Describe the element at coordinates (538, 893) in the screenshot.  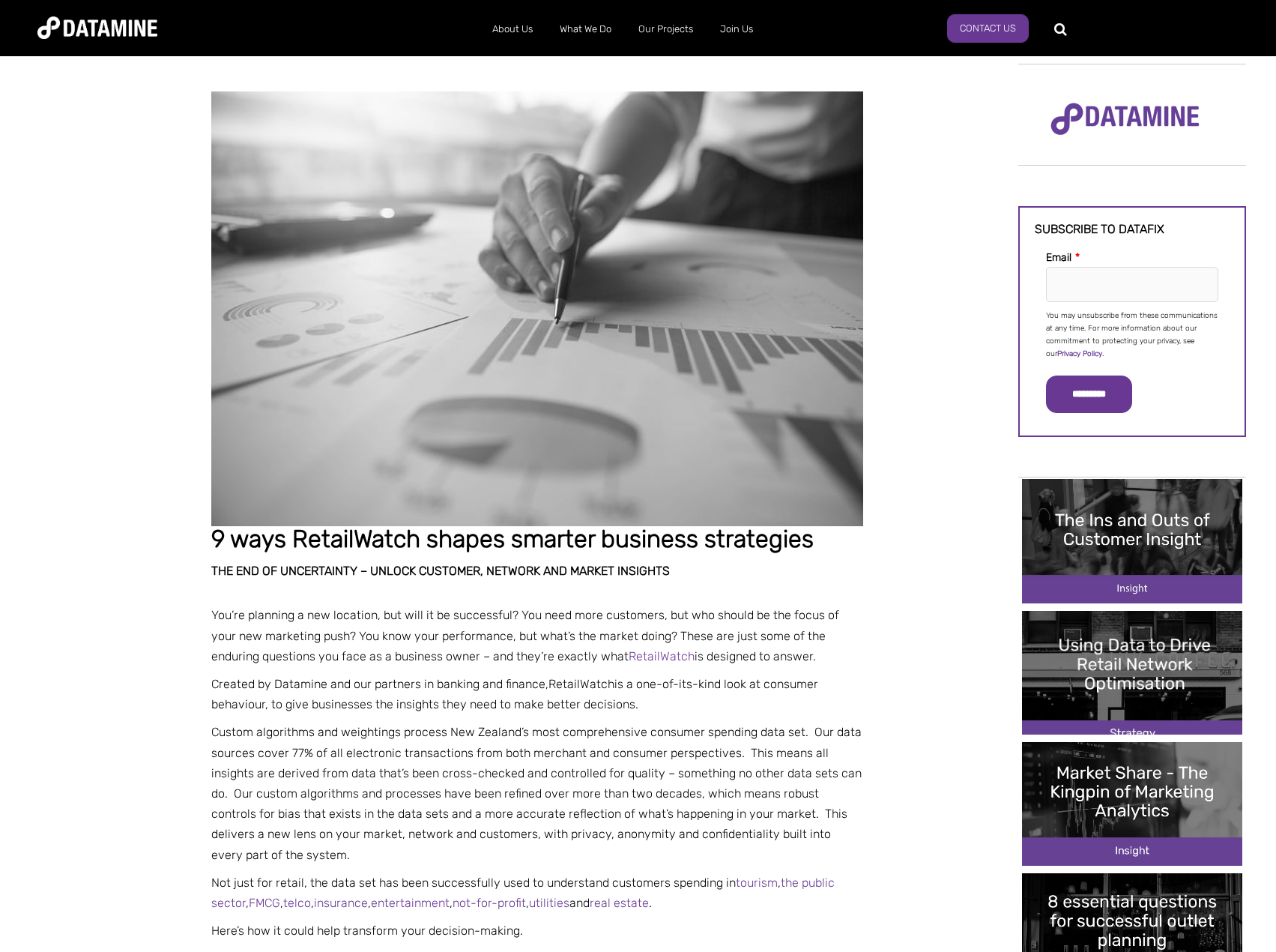
I see `p: Not just for retail, the data set has been successfully used to understand customers spending in ...` at that location.